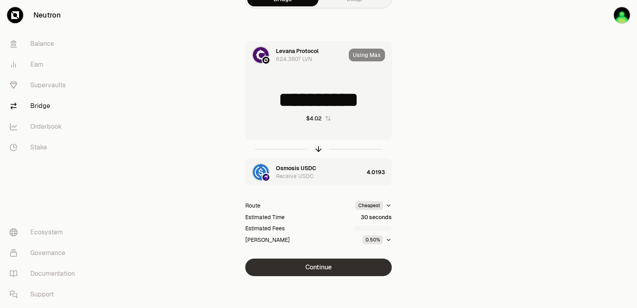 Image resolution: width=637 pixels, height=308 pixels. Describe the element at coordinates (45, 294) in the screenshot. I see `a: Support` at that location.